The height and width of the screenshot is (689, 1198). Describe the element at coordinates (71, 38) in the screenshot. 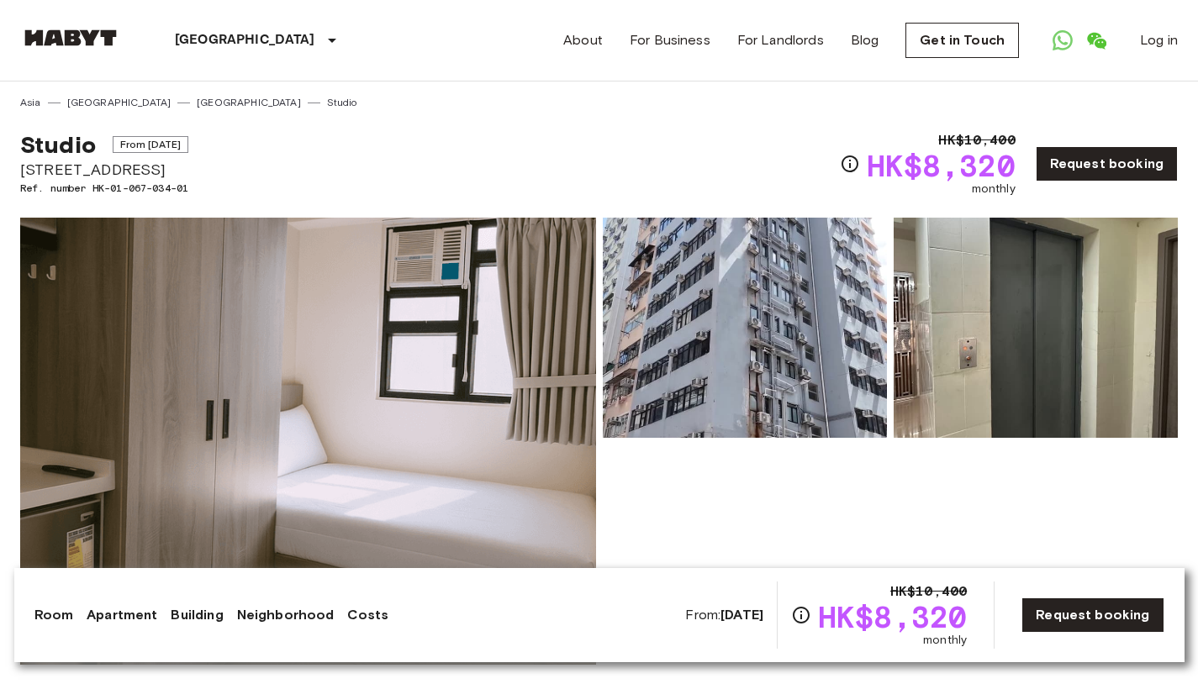

I see `img: Habyt` at that location.